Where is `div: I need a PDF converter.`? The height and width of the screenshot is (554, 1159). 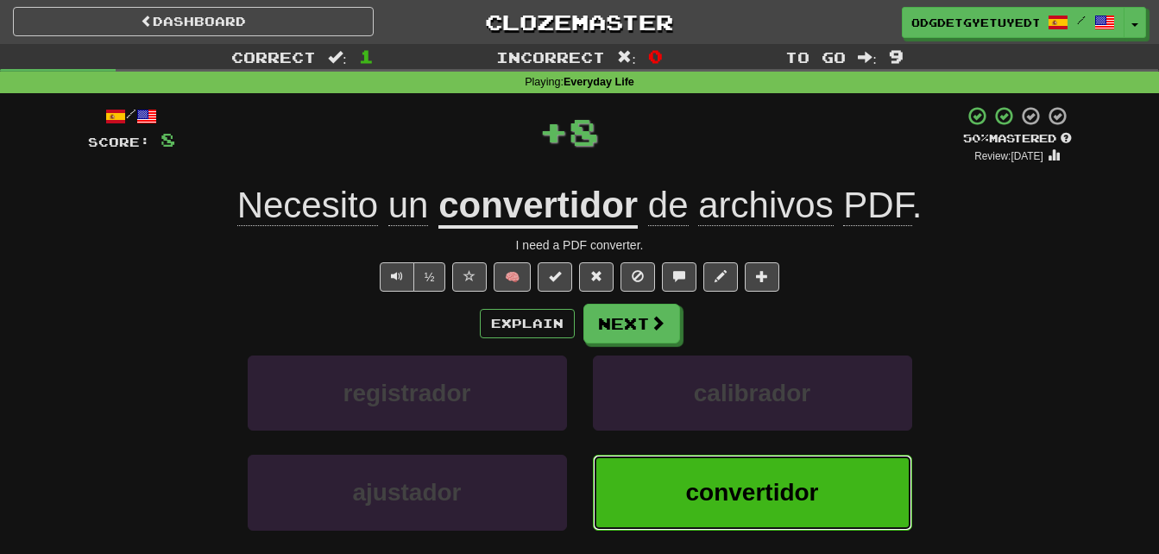 div: I need a PDF converter. is located at coordinates (580, 245).